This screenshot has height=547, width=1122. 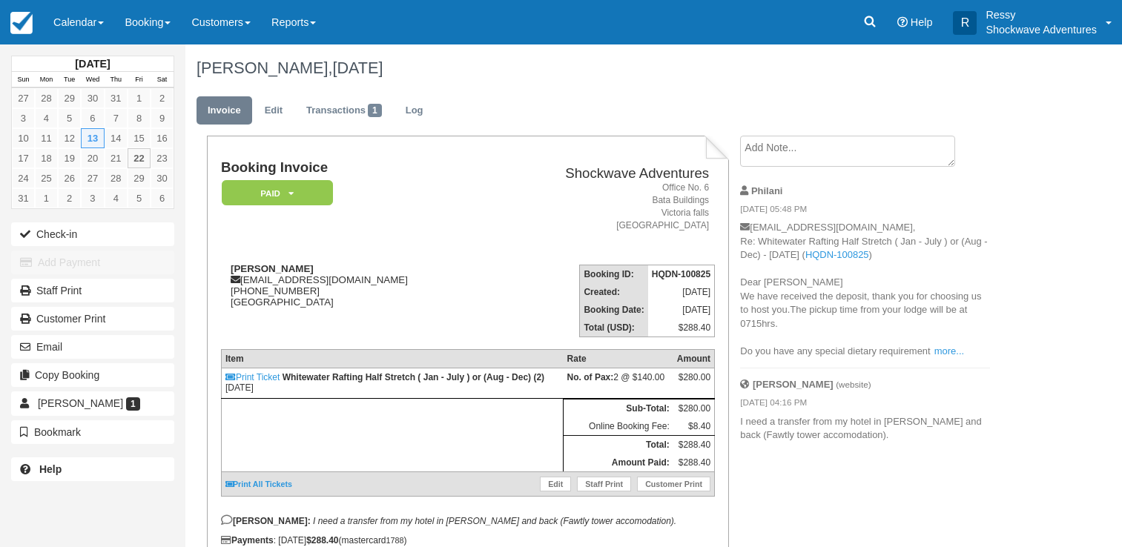 What do you see at coordinates (619, 409) in the screenshot?
I see `th: Sub-Total:` at bounding box center [619, 409].